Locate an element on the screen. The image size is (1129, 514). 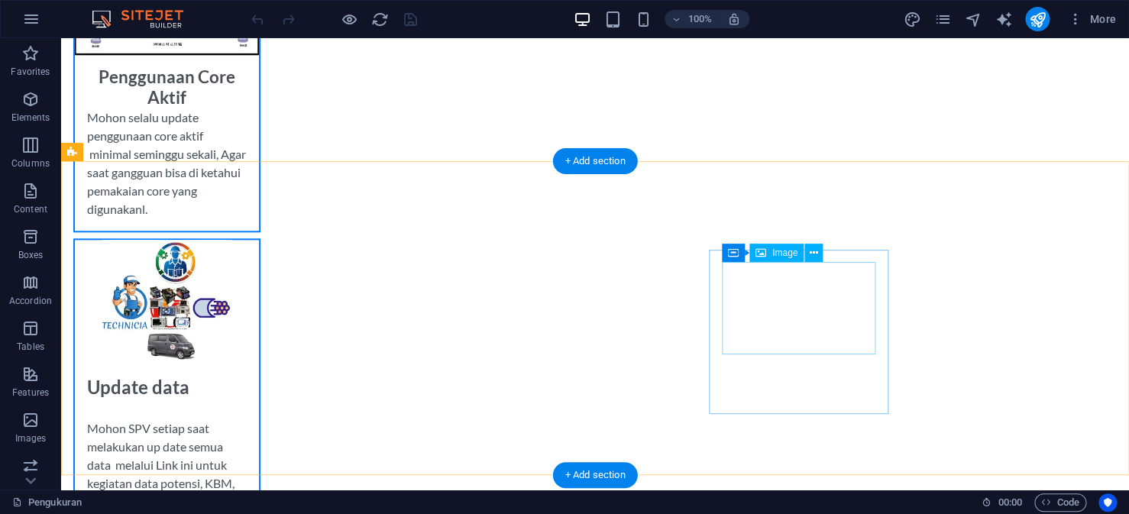
p: Favorites is located at coordinates (30, 72).